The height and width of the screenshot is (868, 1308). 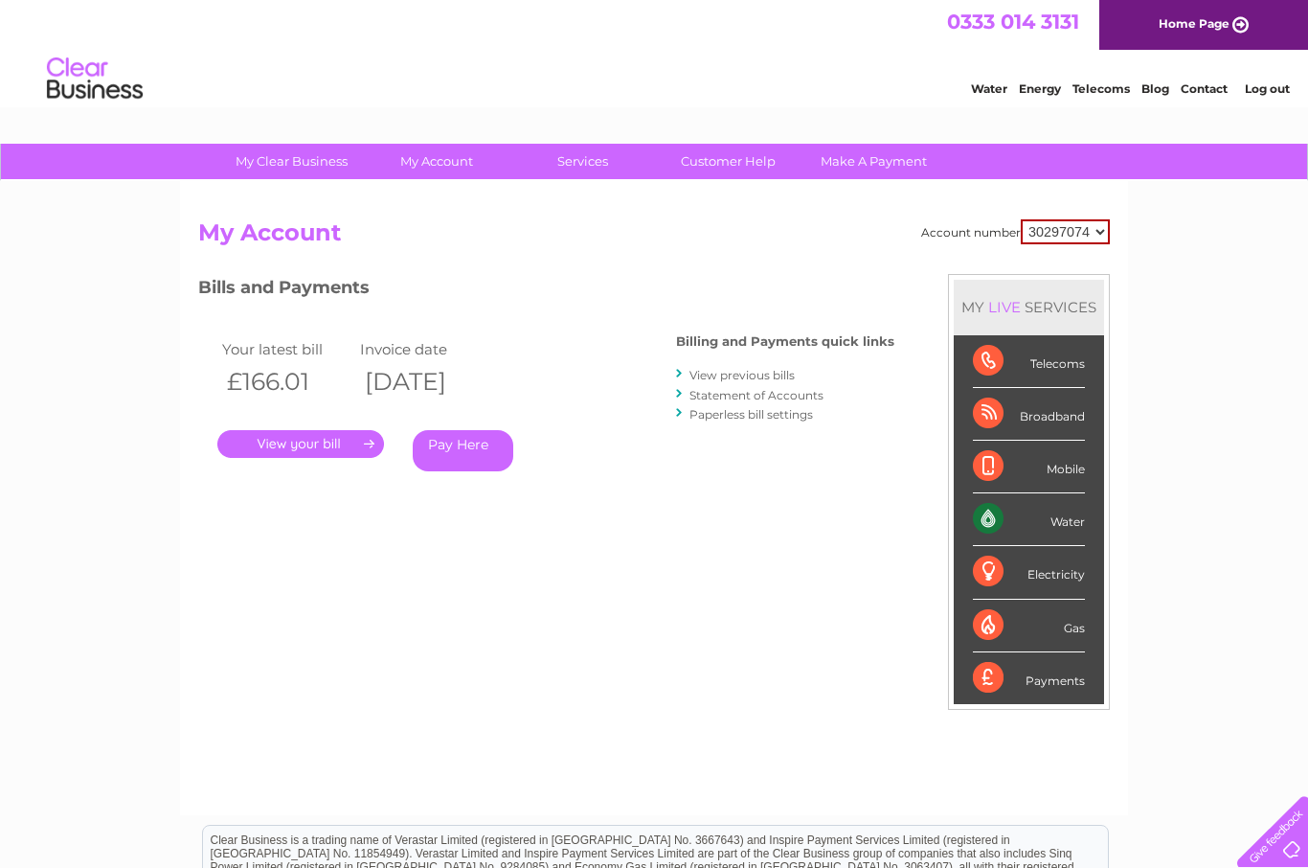 What do you see at coordinates (1204, 88) in the screenshot?
I see `a: Contact` at bounding box center [1204, 88].